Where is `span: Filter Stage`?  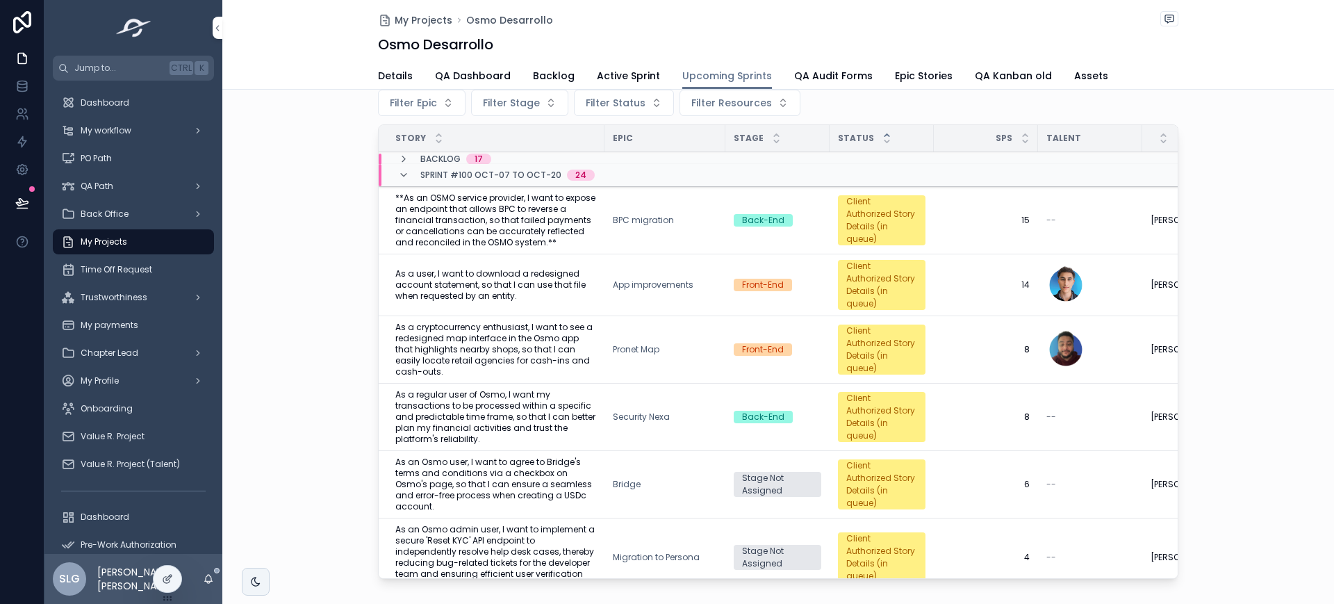 span: Filter Stage is located at coordinates (511, 103).